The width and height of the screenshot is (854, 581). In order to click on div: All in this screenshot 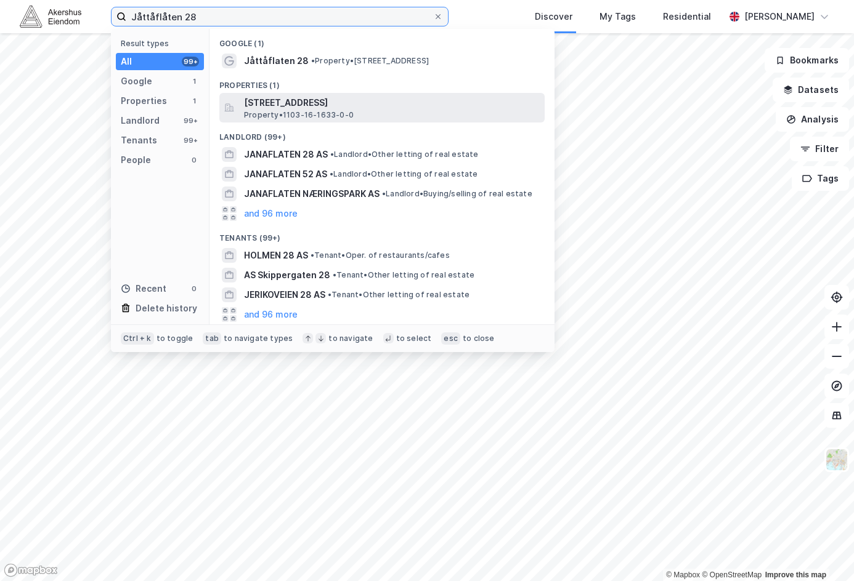, I will do `click(126, 62)`.